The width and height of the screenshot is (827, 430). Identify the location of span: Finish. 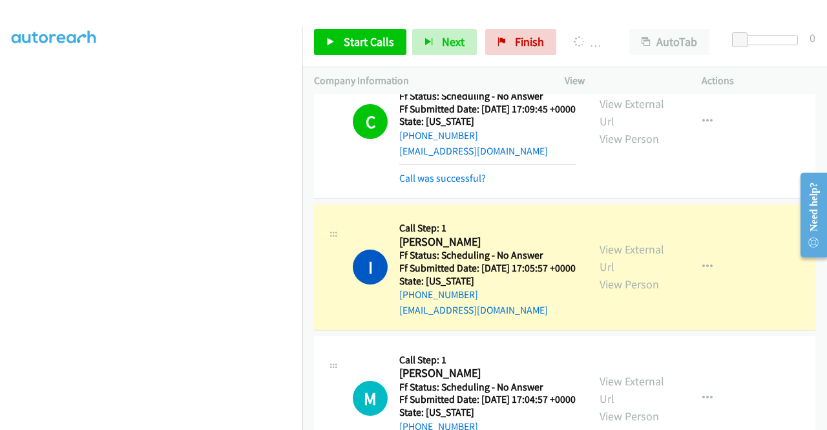
(529, 41).